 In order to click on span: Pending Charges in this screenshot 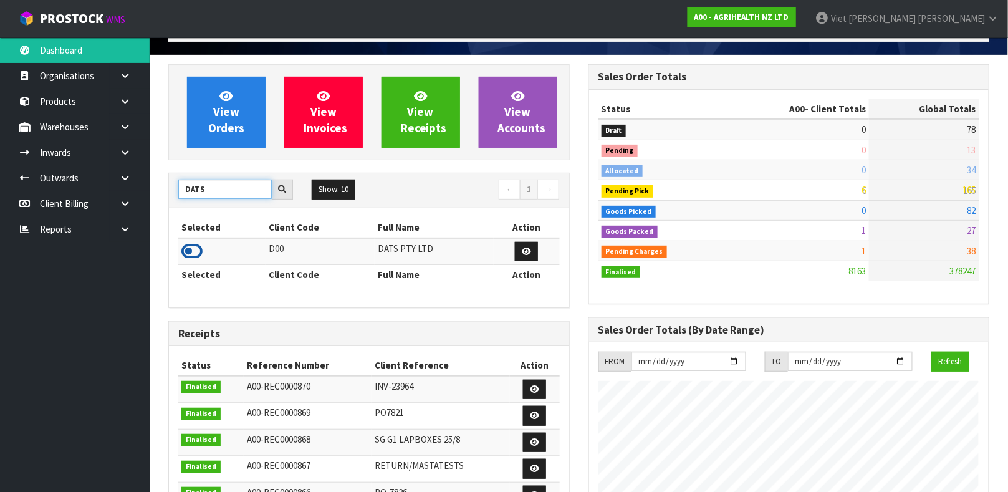, I will do `click(634, 252)`.